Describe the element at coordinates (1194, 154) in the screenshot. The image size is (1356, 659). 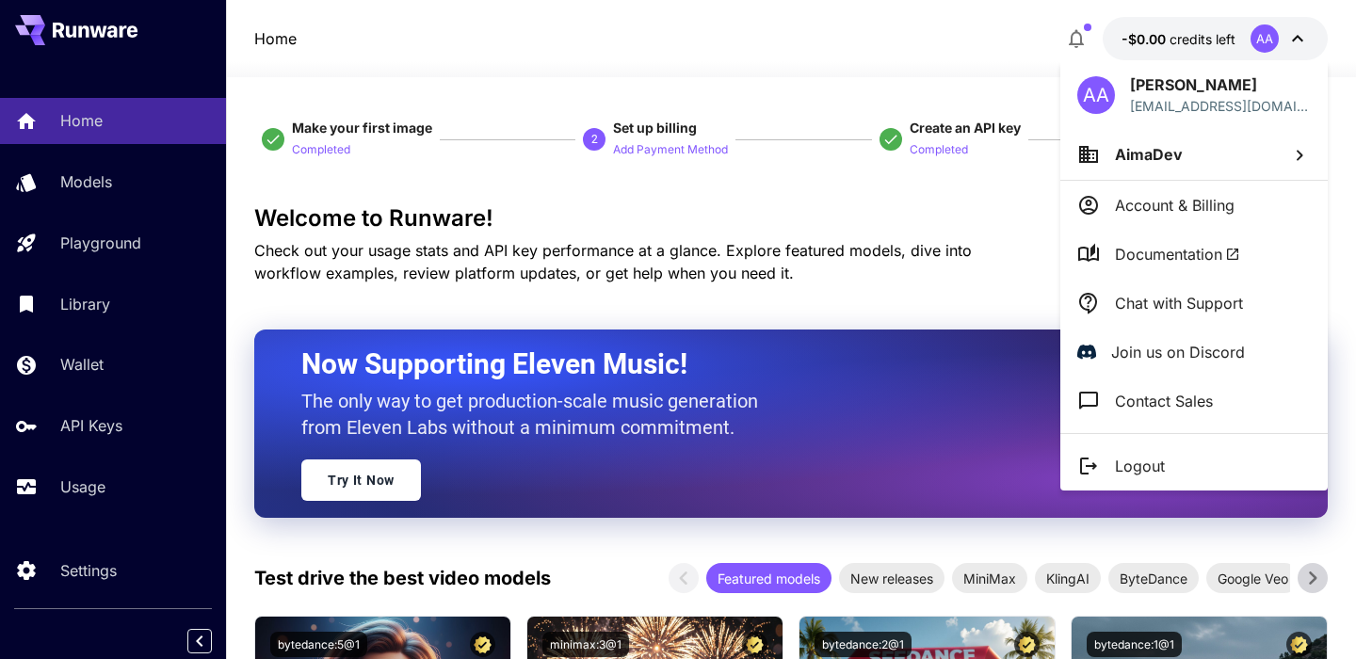
I see `button: AimaDev` at that location.